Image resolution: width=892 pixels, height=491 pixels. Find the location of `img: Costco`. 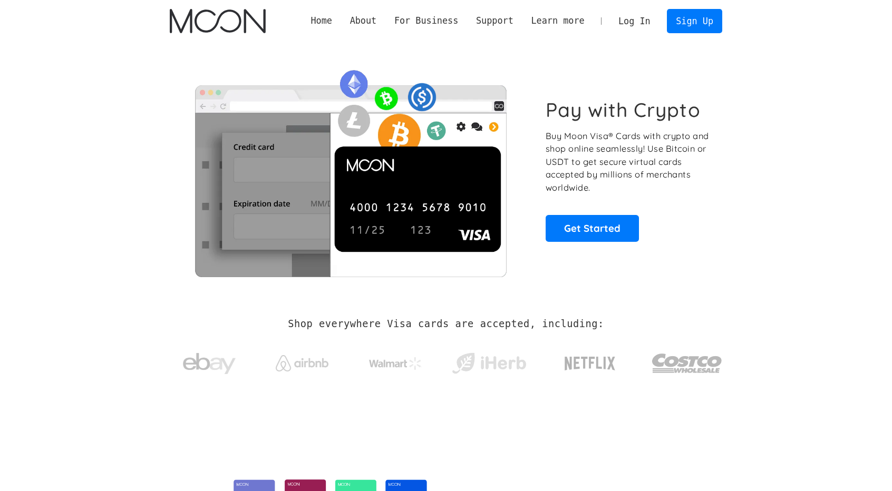

img: Costco is located at coordinates (687, 363).